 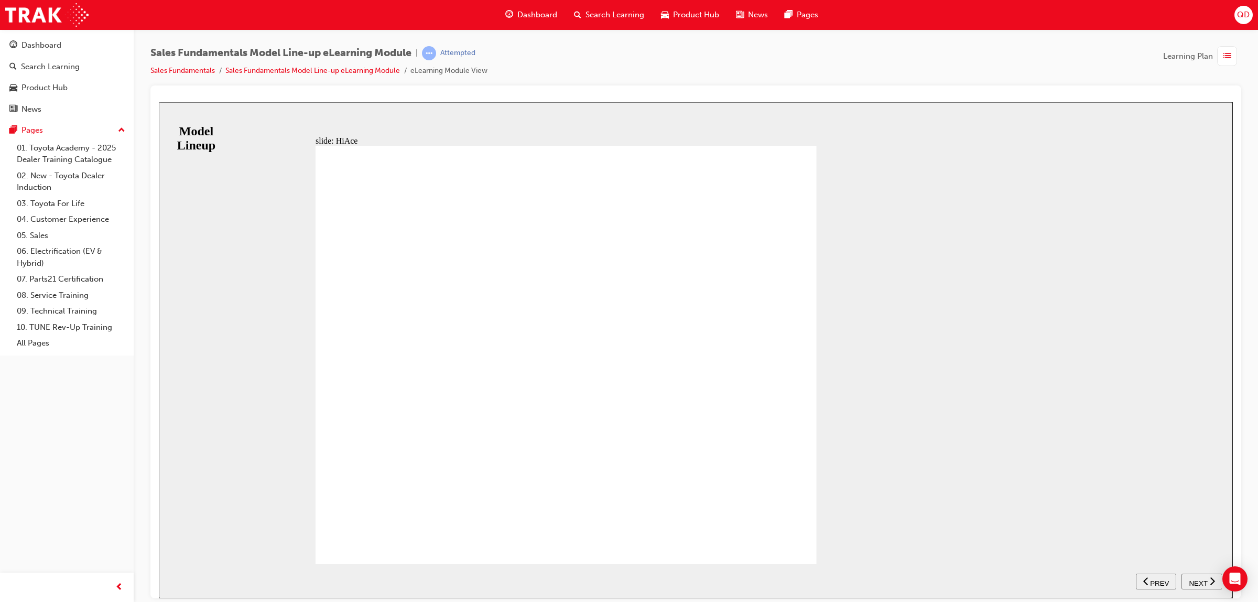 What do you see at coordinates (1001, 481) in the screenshot?
I see `span: PREV` at bounding box center [1001, 481].